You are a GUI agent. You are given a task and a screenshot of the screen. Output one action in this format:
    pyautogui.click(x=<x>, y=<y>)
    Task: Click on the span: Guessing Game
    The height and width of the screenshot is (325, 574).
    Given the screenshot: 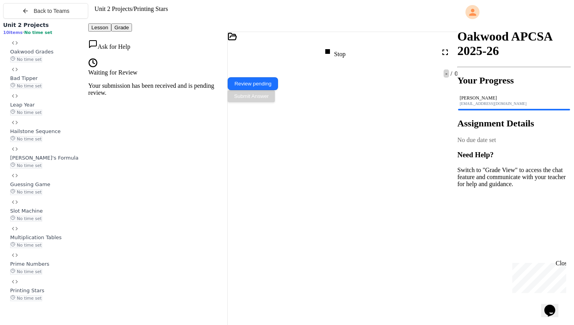 What is the action you would take?
    pyautogui.click(x=30, y=184)
    